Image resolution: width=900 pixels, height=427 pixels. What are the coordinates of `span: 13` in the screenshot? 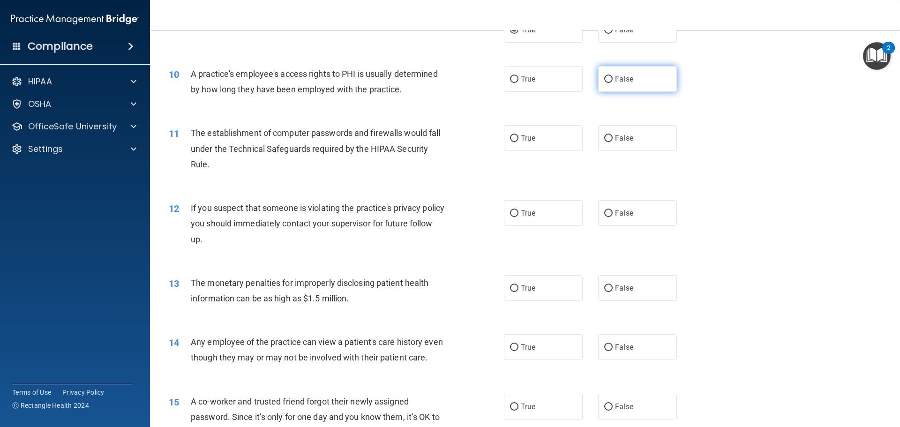 It's located at (174, 284).